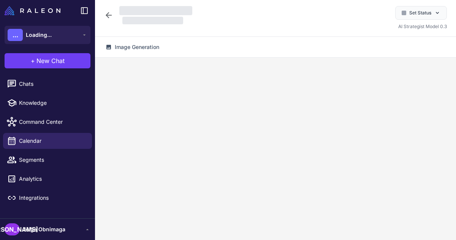  Describe the element at coordinates (52, 198) in the screenshot. I see `span: Integrations` at that location.